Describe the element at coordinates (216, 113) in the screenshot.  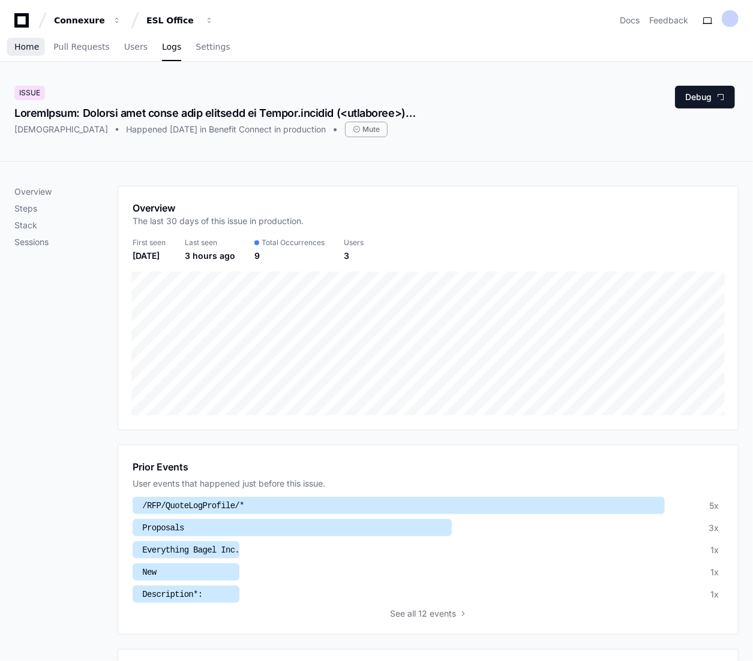
I see `div: LoremIpsum: Dolorsi amet conse adip elitsedd ei Tempor.incidid (<utlaboree>) do M (aliqu://enimad...` at that location.